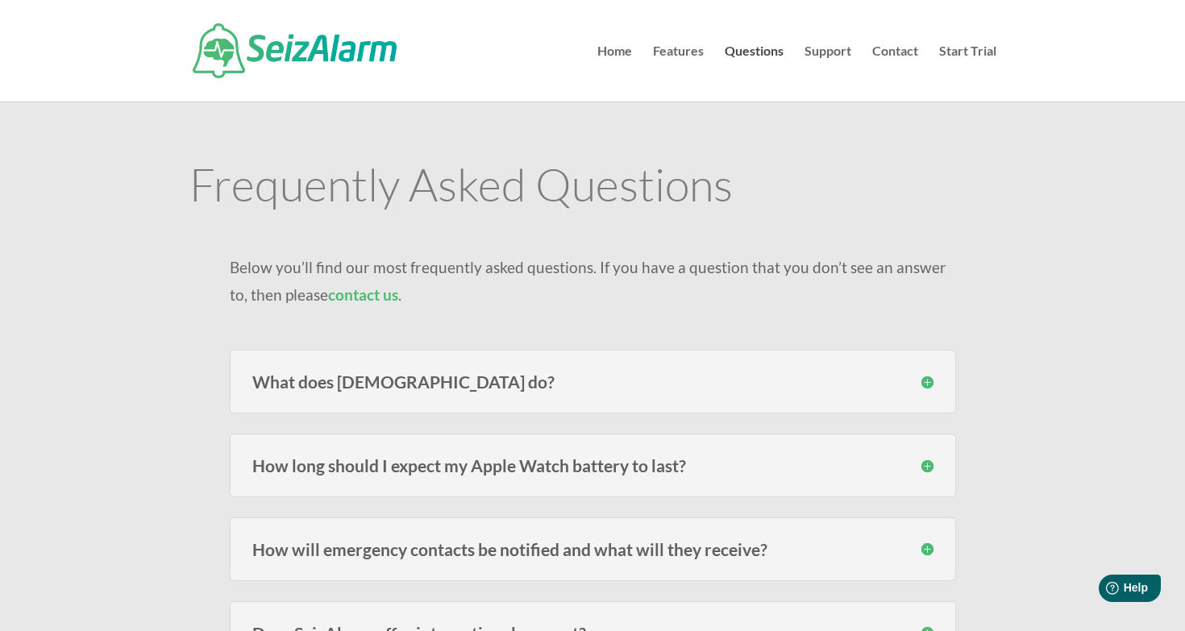 The width and height of the screenshot is (1185, 631). Describe the element at coordinates (363, 294) in the screenshot. I see `a: contact us` at that location.